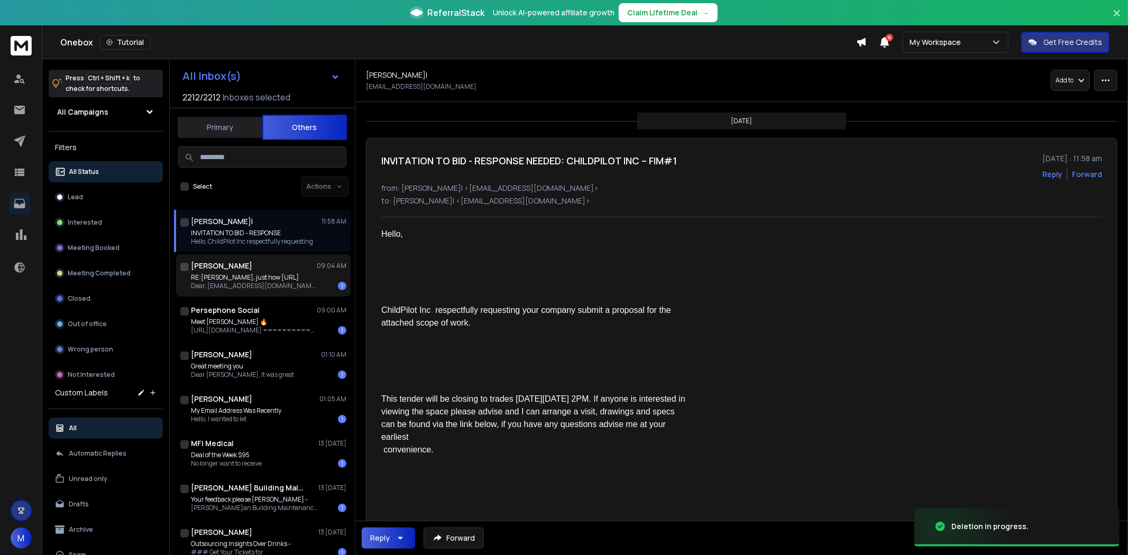 The height and width of the screenshot is (555, 1128). I want to click on p: Meeting Booked, so click(94, 248).